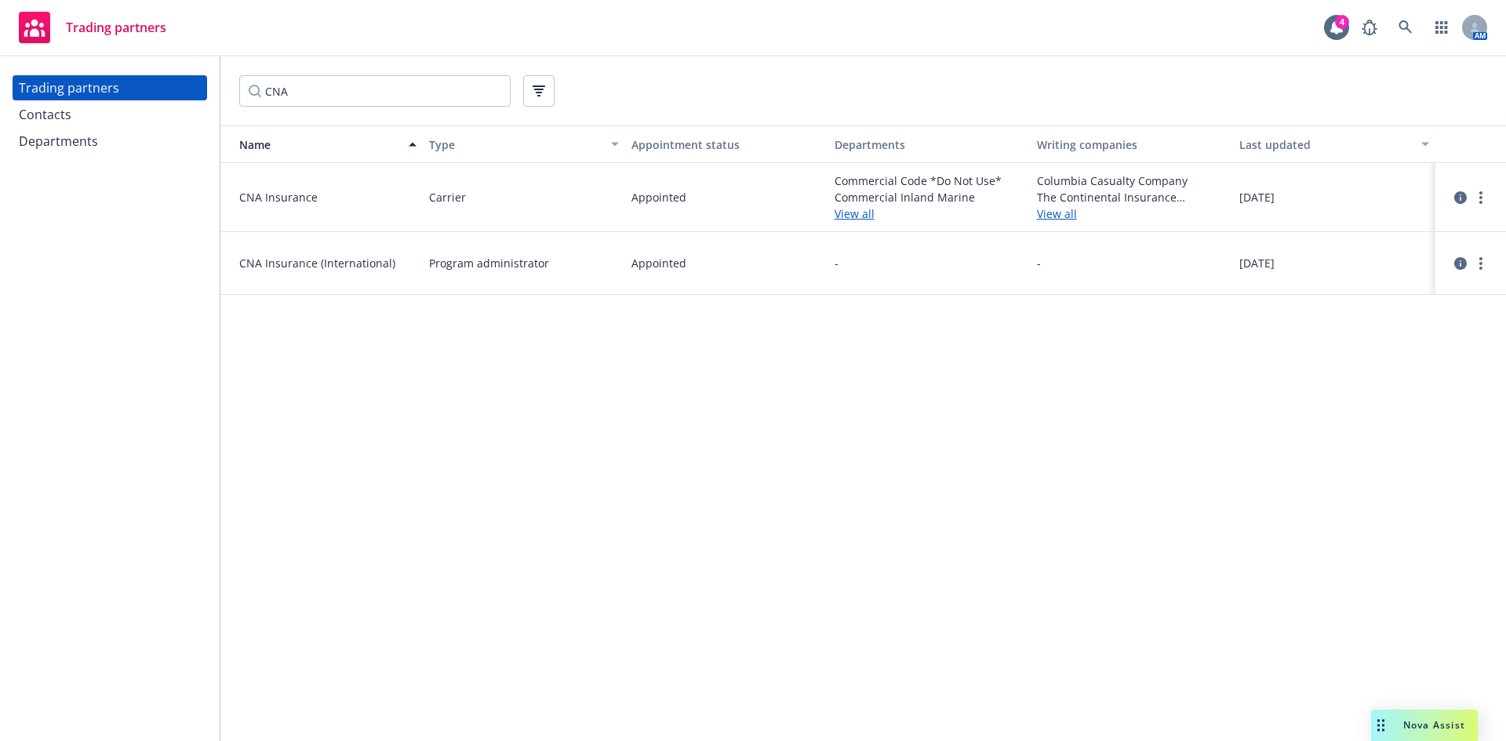 The width and height of the screenshot is (1506, 741). What do you see at coordinates (69, 88) in the screenshot?
I see `div: Trading partners` at bounding box center [69, 88].